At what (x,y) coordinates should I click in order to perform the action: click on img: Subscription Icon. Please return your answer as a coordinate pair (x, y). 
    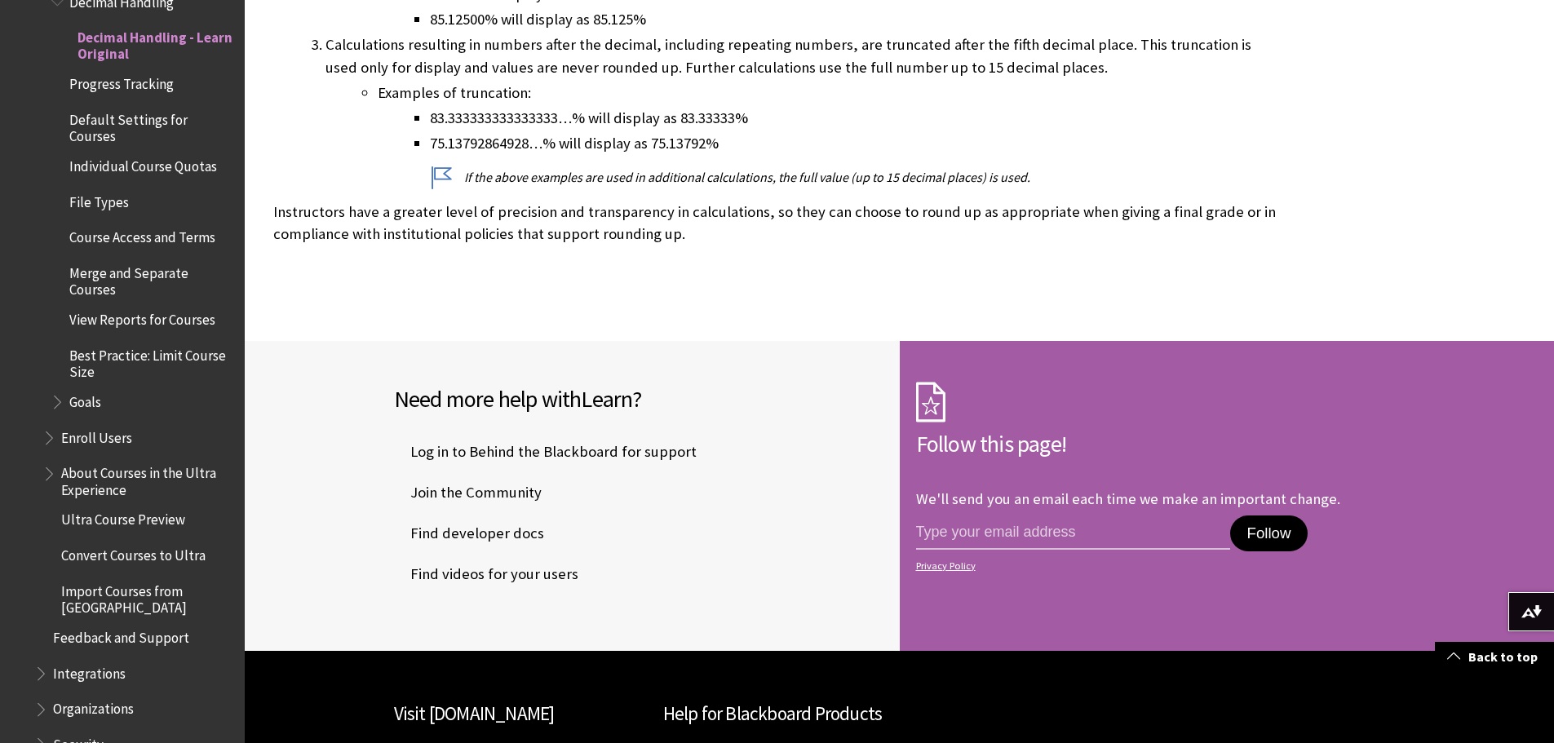
    Looking at the image, I should click on (931, 402).